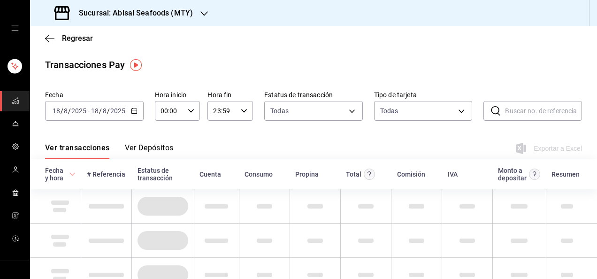 The width and height of the screenshot is (597, 279). I want to click on button: open drawer, so click(15, 28).